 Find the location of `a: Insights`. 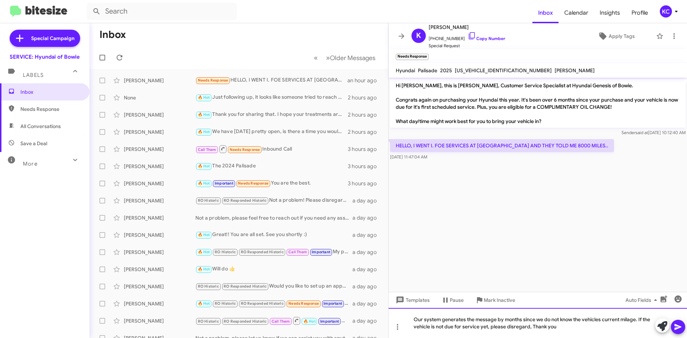

a: Insights is located at coordinates (610, 13).